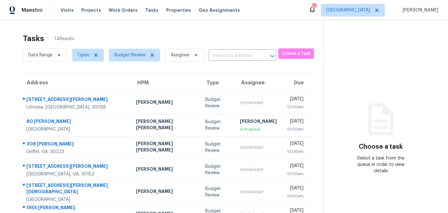 The image size is (448, 213). Describe the element at coordinates (180, 55) in the screenshot. I see `span: Assignee` at that location.